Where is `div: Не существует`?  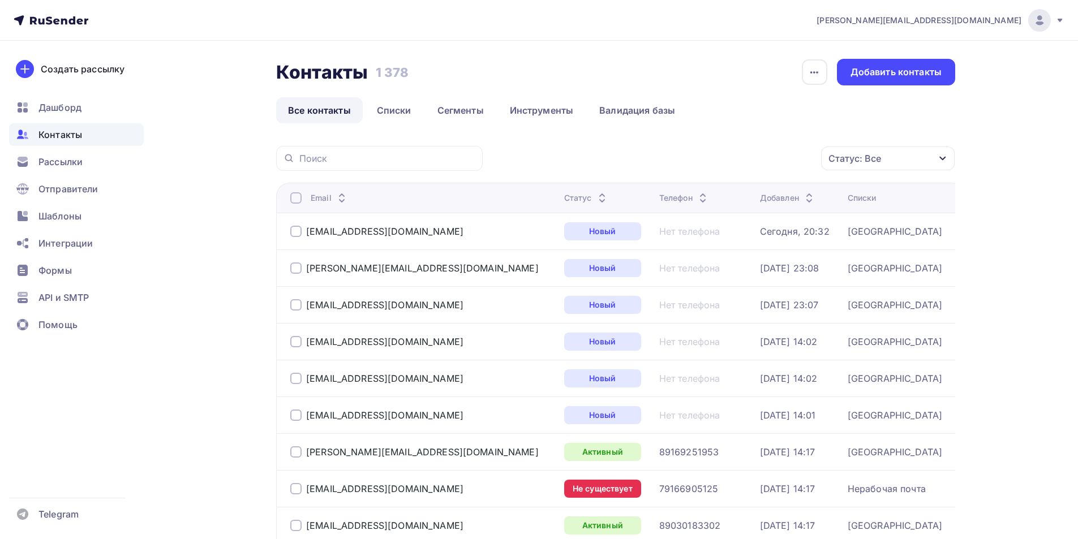 div: Не существует is located at coordinates (602, 489).